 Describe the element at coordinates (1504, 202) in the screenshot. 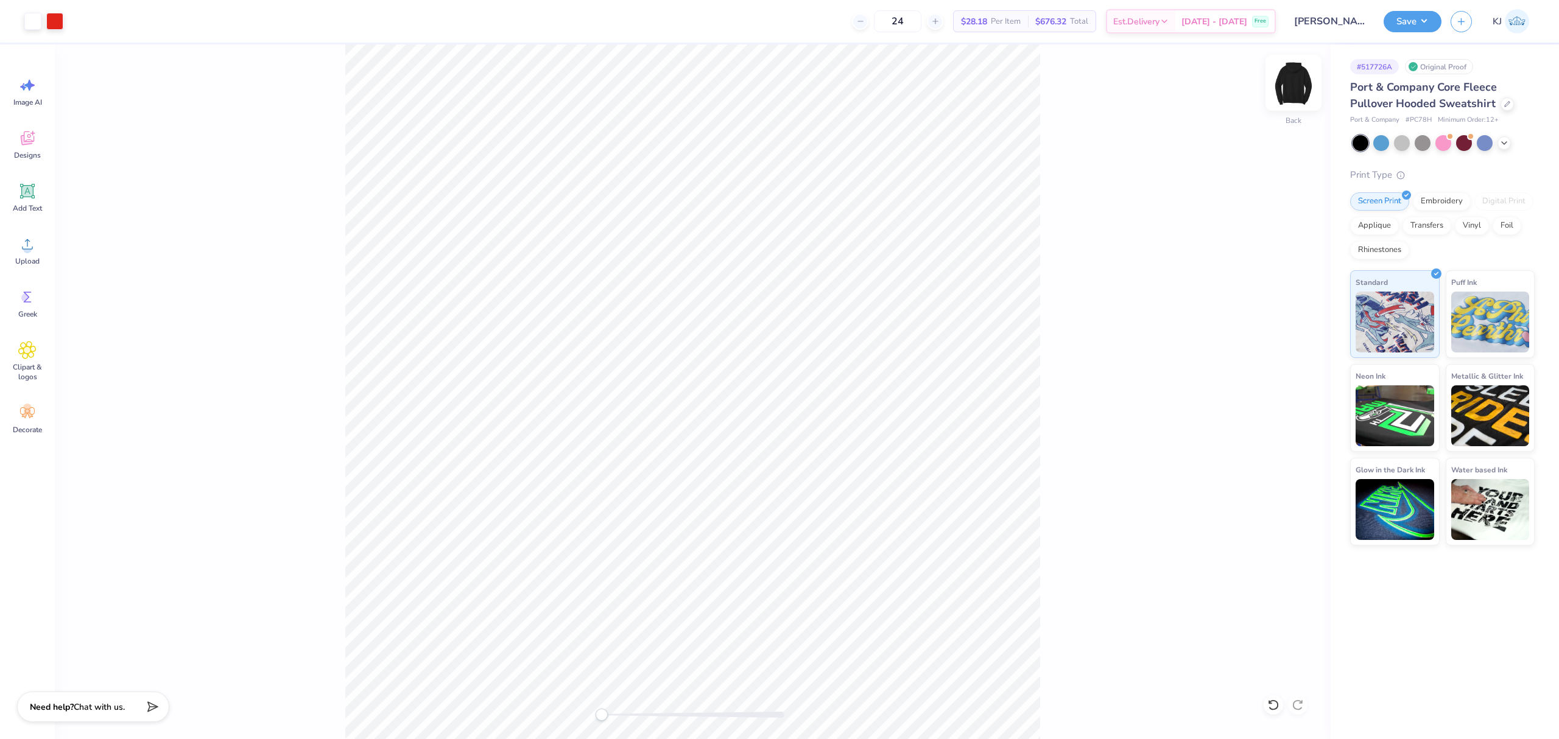

I see `div: Digital Print` at that location.